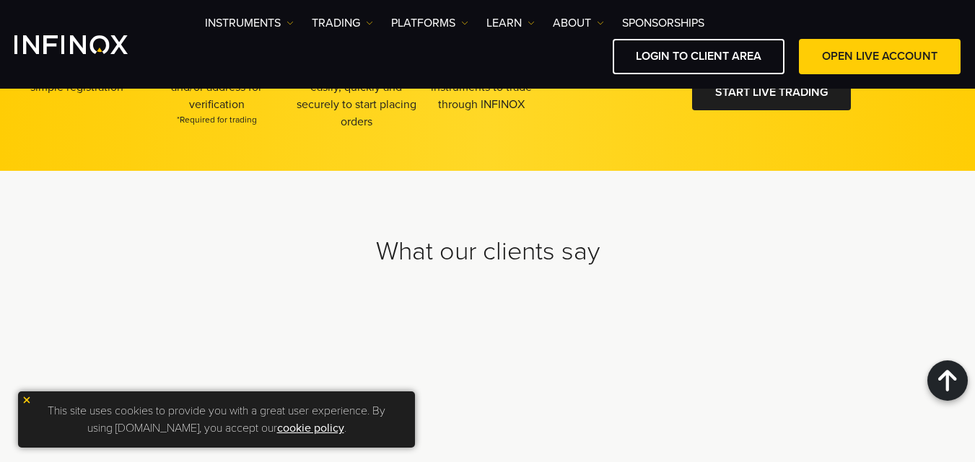 The image size is (975, 462). Describe the element at coordinates (217, 94) in the screenshot. I see `p: Send us proof of identity and/or address for verification` at that location.